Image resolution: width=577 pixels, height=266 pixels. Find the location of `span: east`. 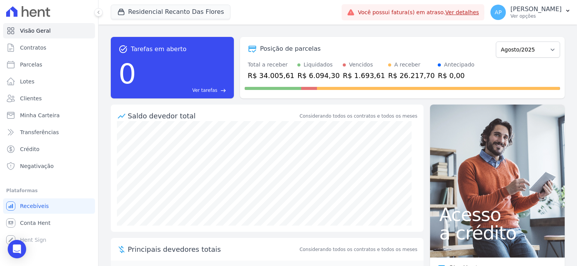

span: east is located at coordinates (223, 90).